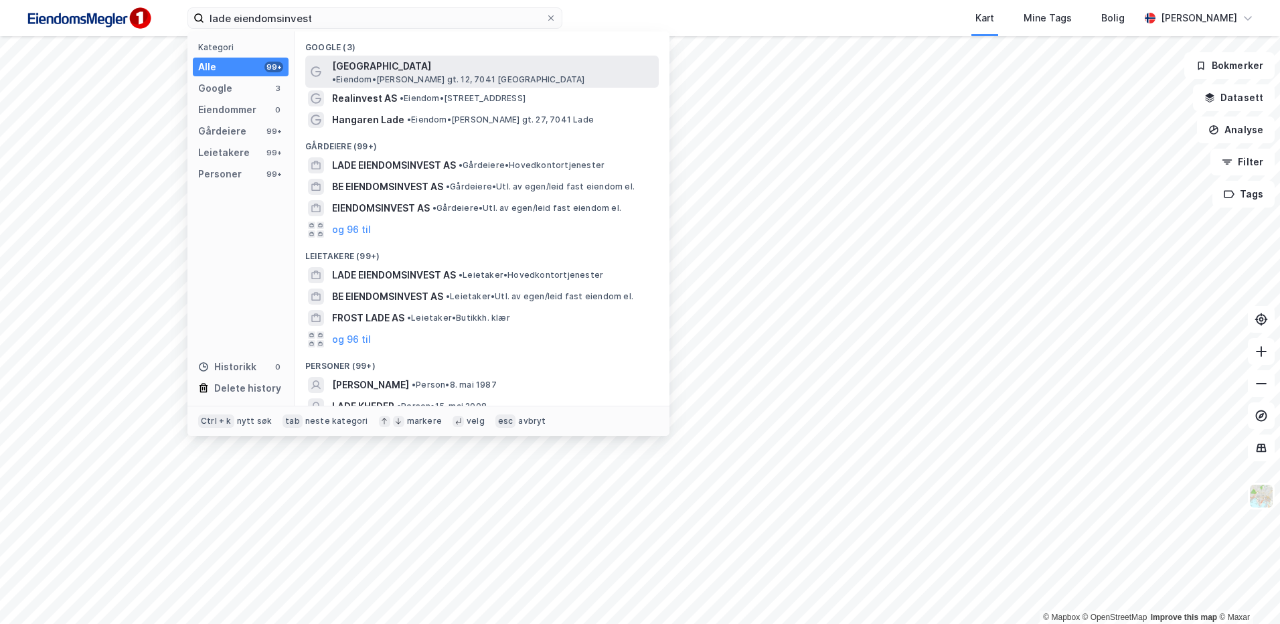  Describe the element at coordinates (425, 421) in the screenshot. I see `div: markere` at that location.